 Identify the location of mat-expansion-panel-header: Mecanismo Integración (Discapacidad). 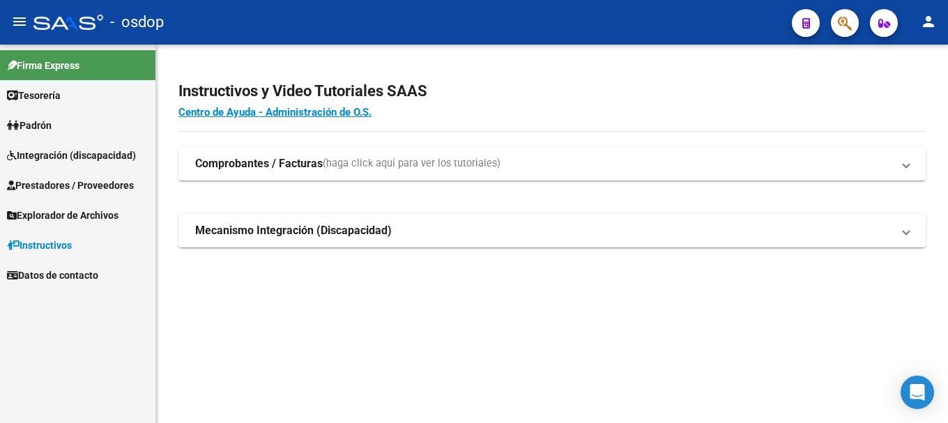
(552, 231).